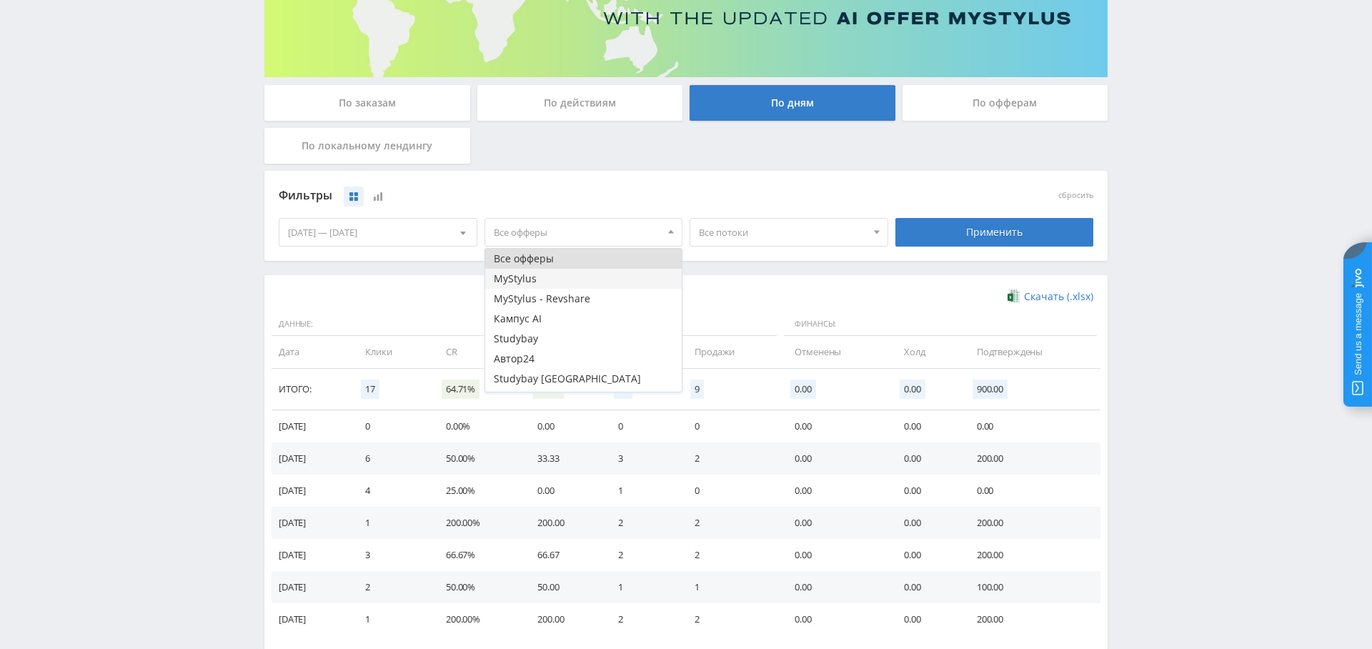  What do you see at coordinates (583, 196) in the screenshot?
I see `div: Фильтры` at bounding box center [583, 196].